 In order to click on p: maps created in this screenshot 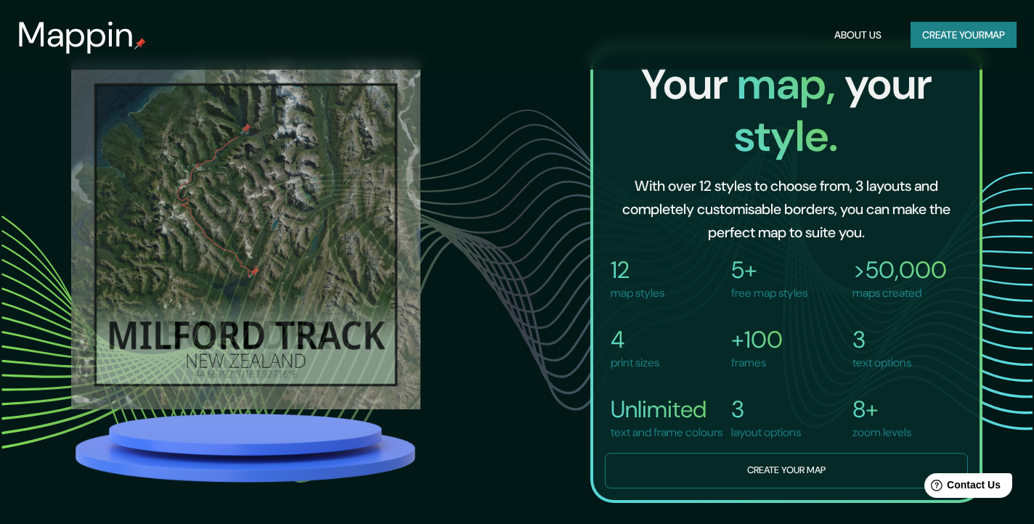, I will do `click(899, 293)`.